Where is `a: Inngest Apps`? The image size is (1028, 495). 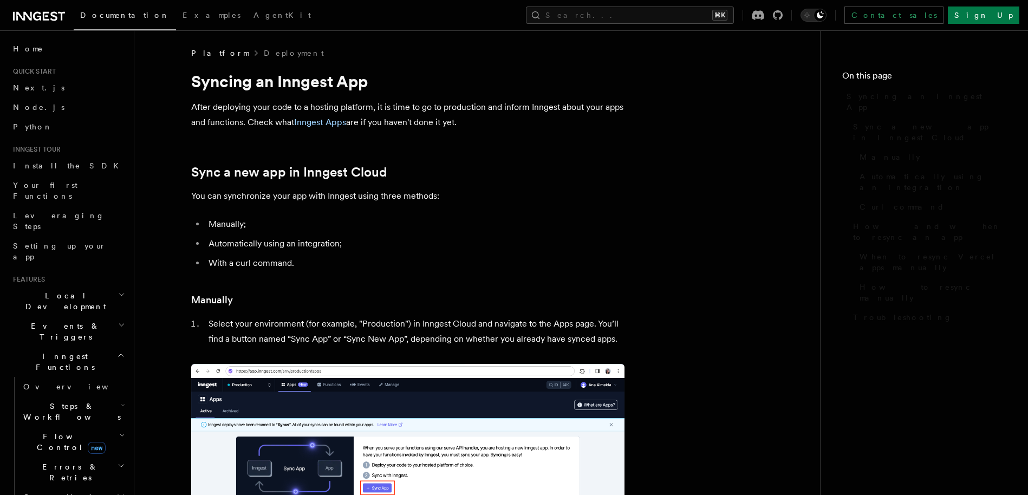
a: Inngest Apps is located at coordinates (320, 122).